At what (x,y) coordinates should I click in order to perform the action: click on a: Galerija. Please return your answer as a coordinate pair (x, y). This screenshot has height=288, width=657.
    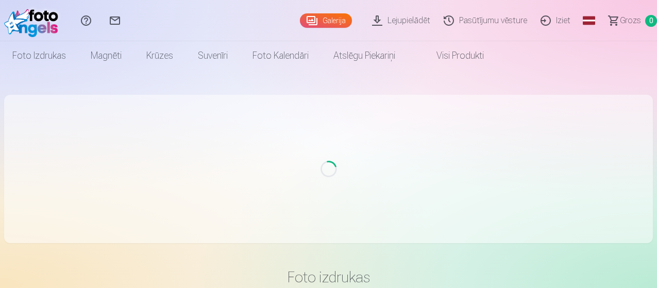
    Looking at the image, I should click on (325, 21).